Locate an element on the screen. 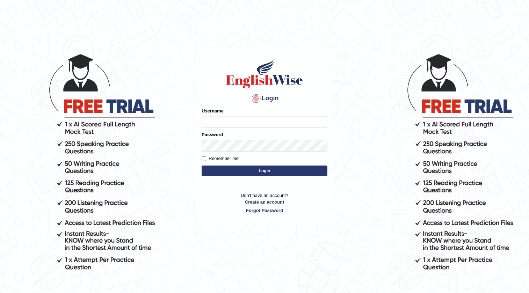 This screenshot has height=293, width=529. label: Remember me is located at coordinates (220, 159).